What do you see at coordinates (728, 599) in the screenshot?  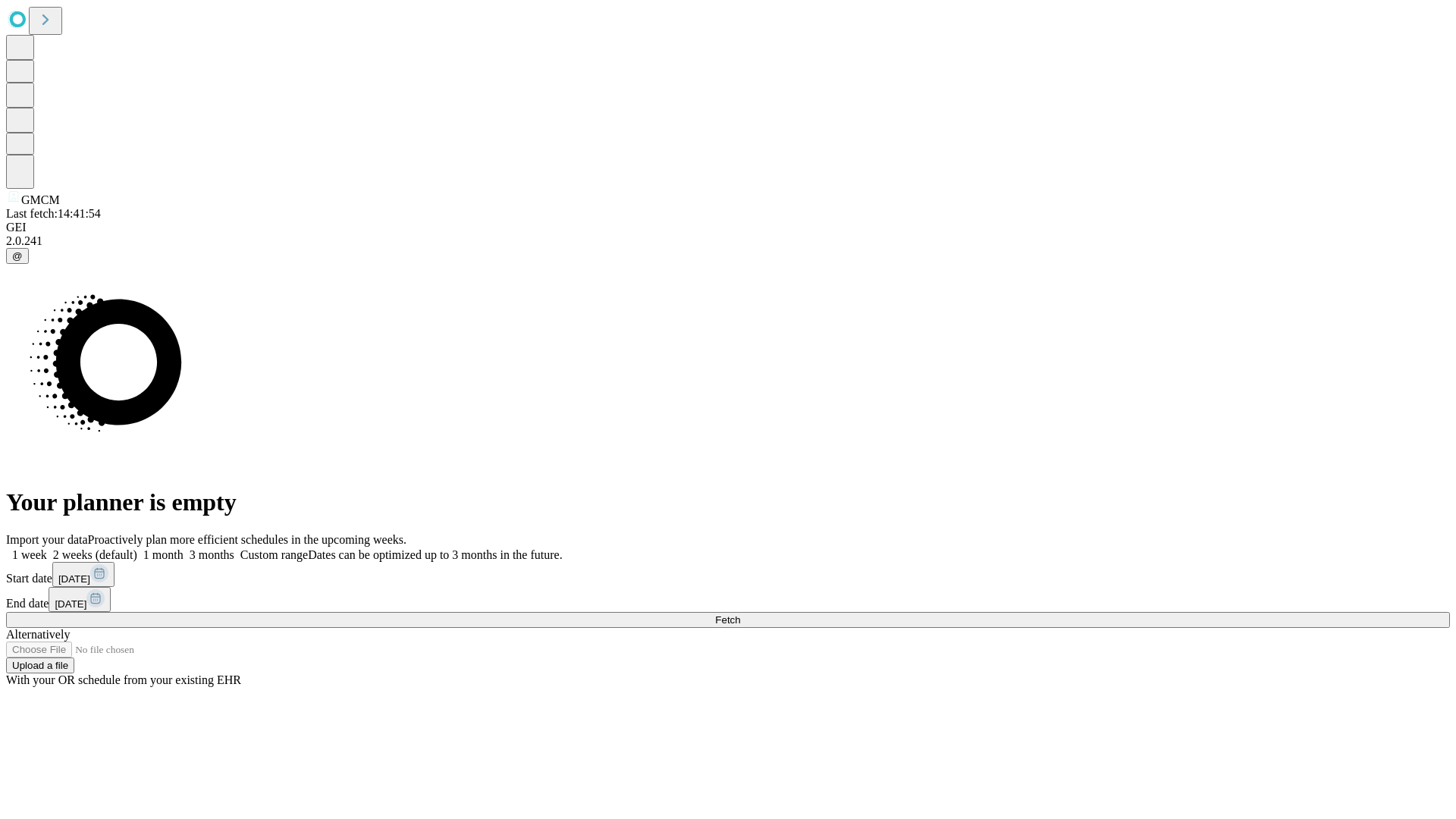 I see `div: End date` at bounding box center [728, 599].